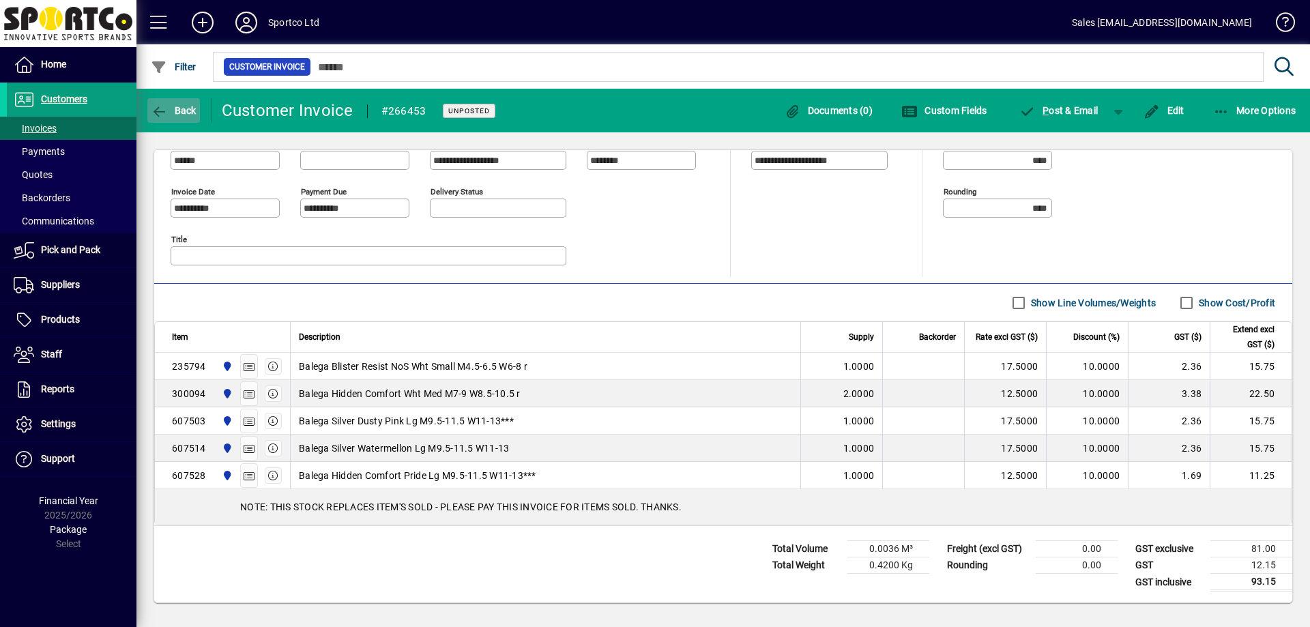 This screenshot has width=1310, height=627. Describe the element at coordinates (173, 111) in the screenshot. I see `button: Back` at that location.